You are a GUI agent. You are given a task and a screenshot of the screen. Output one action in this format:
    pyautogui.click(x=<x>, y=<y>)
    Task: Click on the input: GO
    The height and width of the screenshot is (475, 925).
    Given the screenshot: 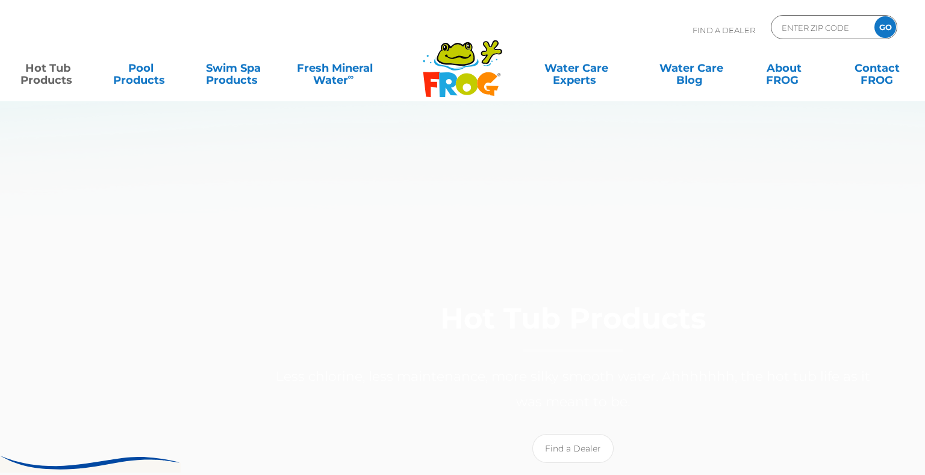 What is the action you would take?
    pyautogui.click(x=885, y=27)
    